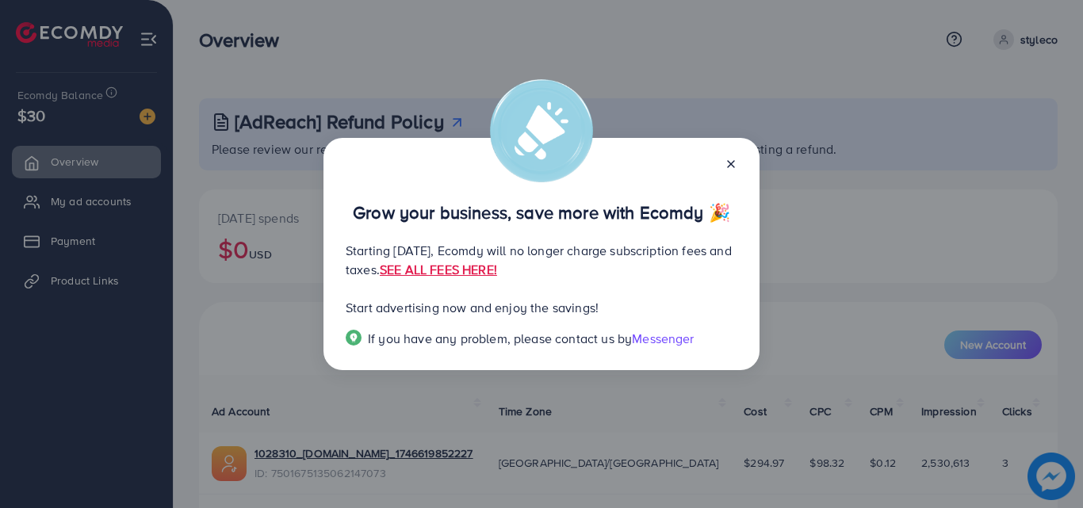  What do you see at coordinates (541, 131) in the screenshot?
I see `img: alert` at bounding box center [541, 131].